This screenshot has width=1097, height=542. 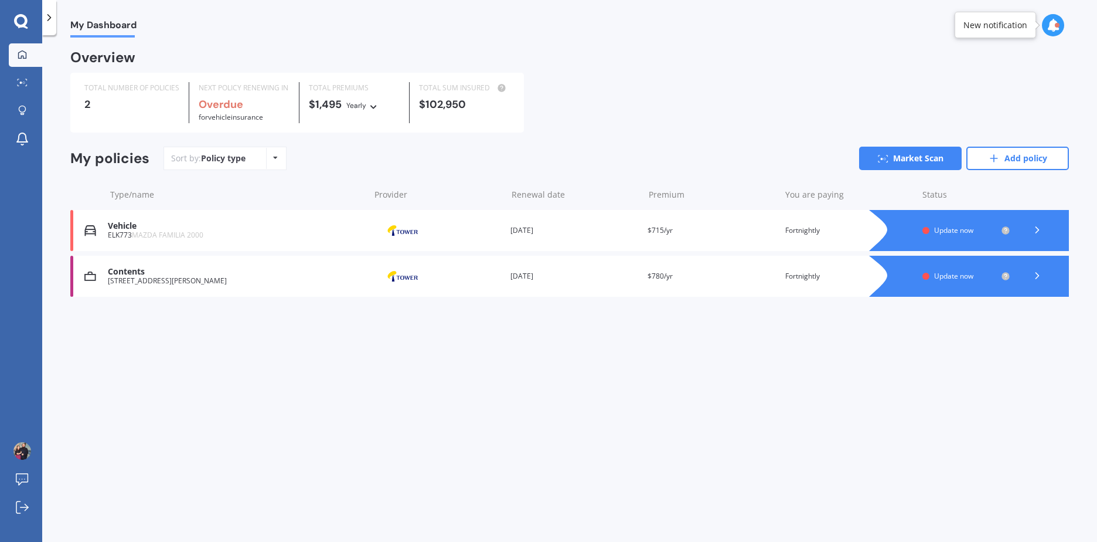 What do you see at coordinates (910, 158) in the screenshot?
I see `a: Market Scan` at bounding box center [910, 158].